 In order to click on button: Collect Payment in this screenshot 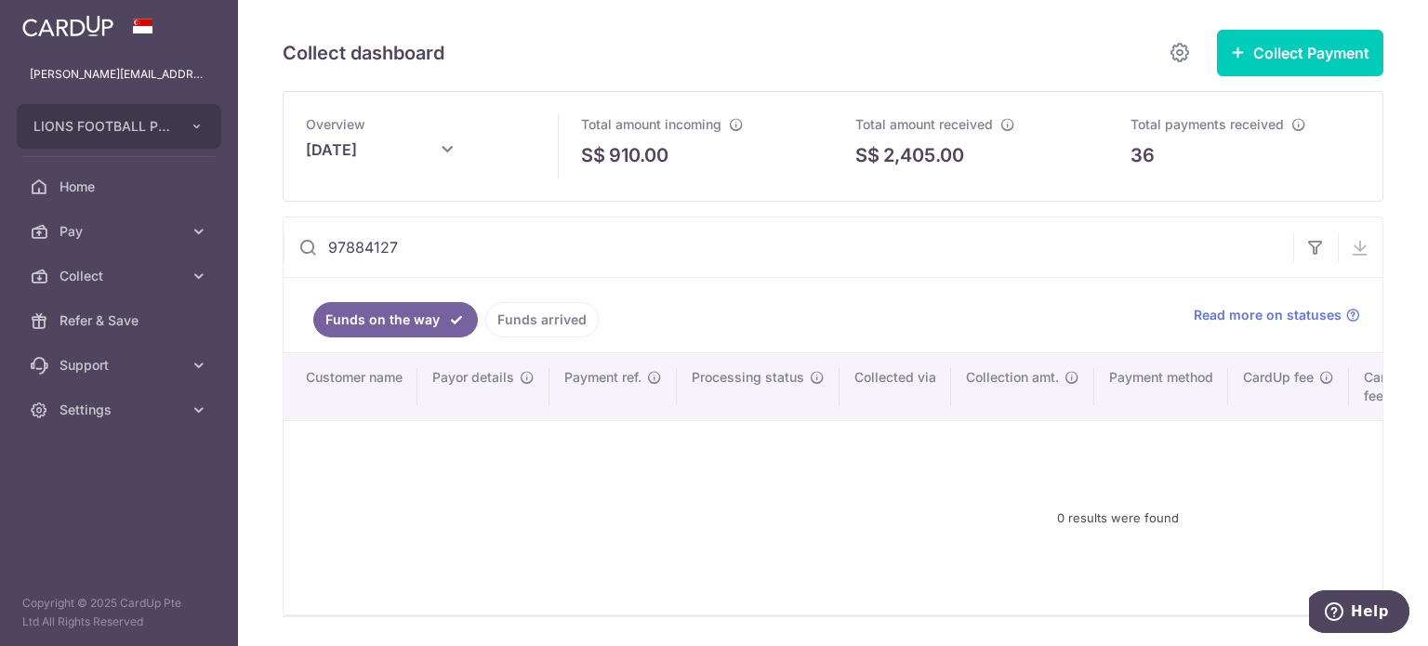, I will do `click(1300, 53)`.